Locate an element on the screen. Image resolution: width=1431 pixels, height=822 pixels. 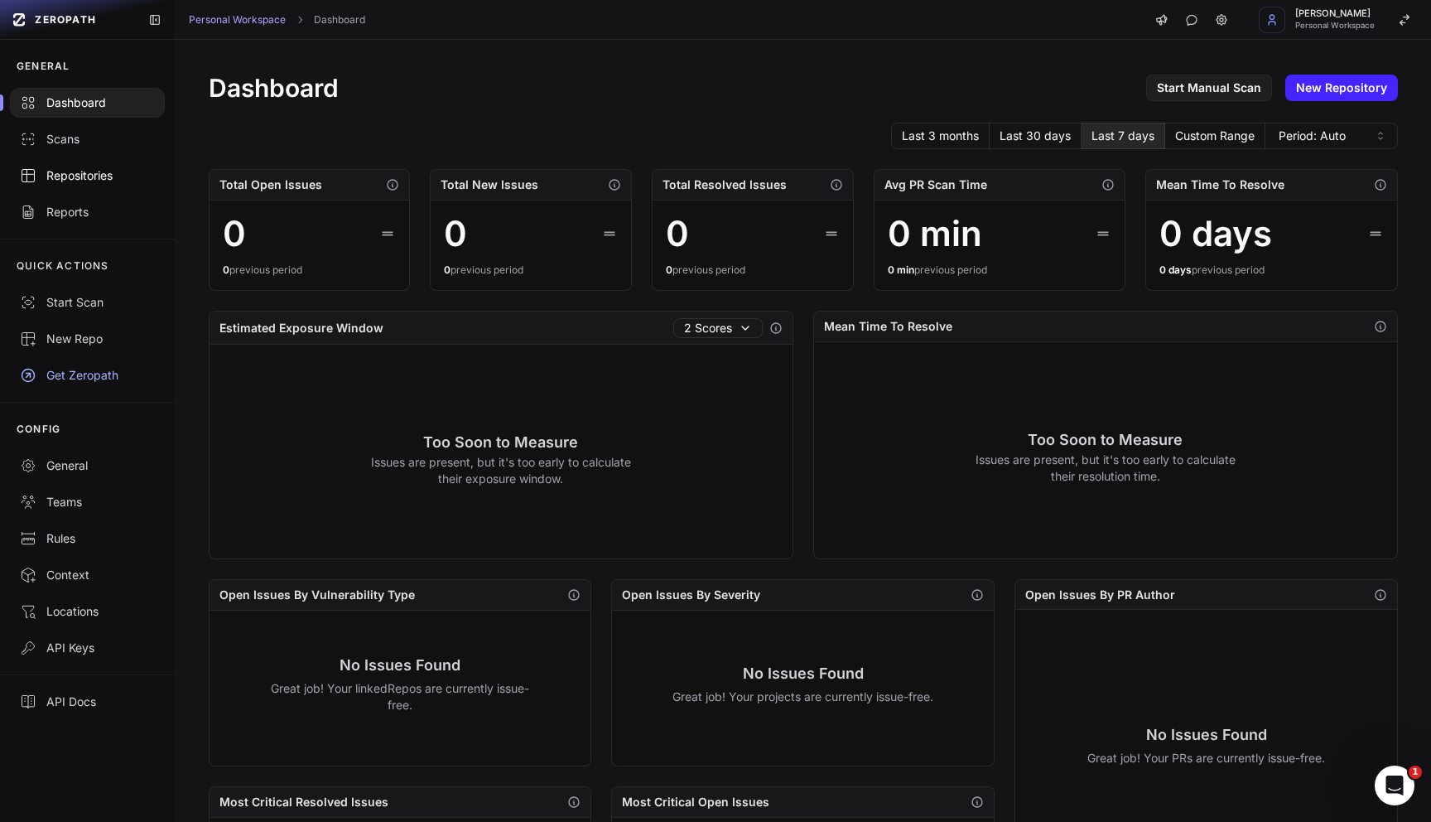
span: ZEROPATH is located at coordinates (65, 20).